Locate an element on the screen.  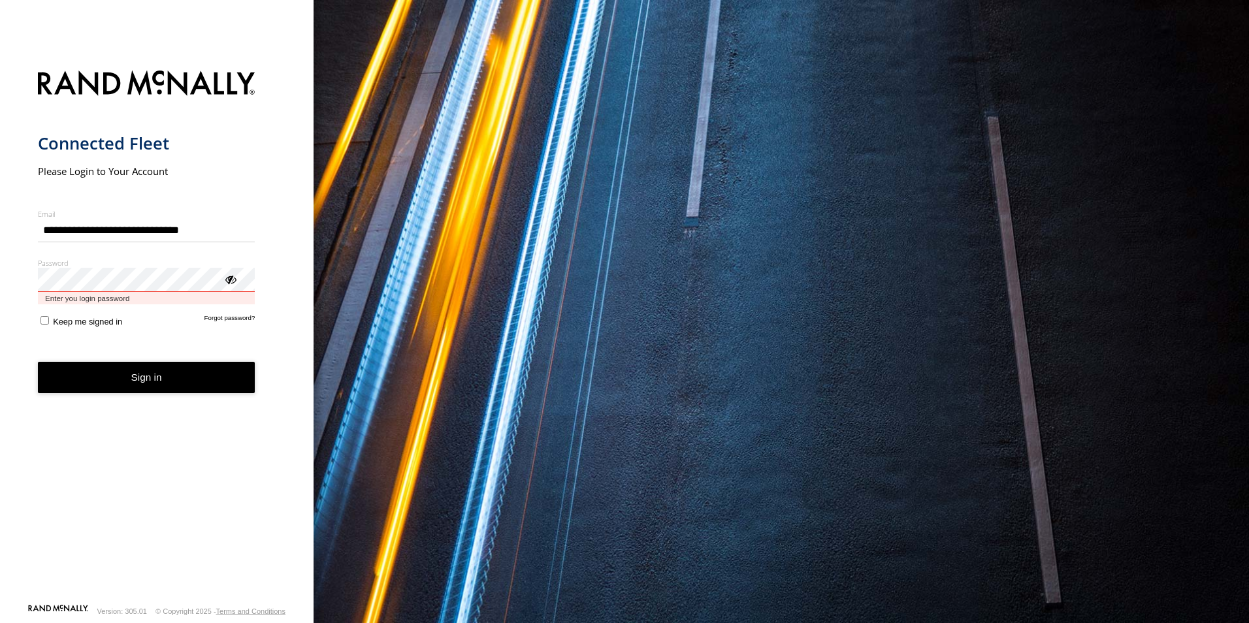
button: Sign in is located at coordinates (146, 378).